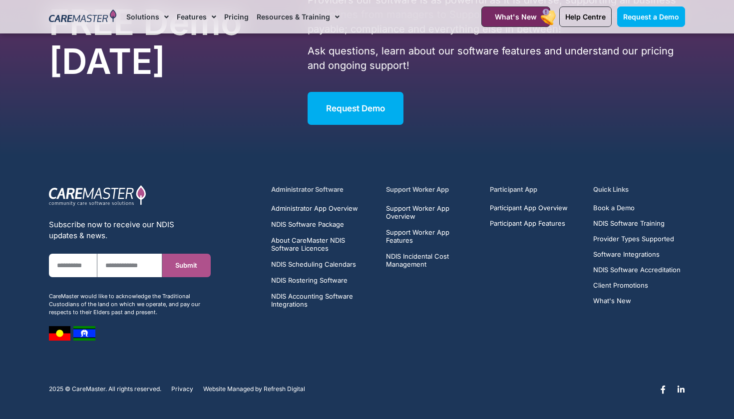  Describe the element at coordinates (112, 388) in the screenshot. I see `span: I’m a new NDIS provider or I’m about to set up my NDIS business` at that location.